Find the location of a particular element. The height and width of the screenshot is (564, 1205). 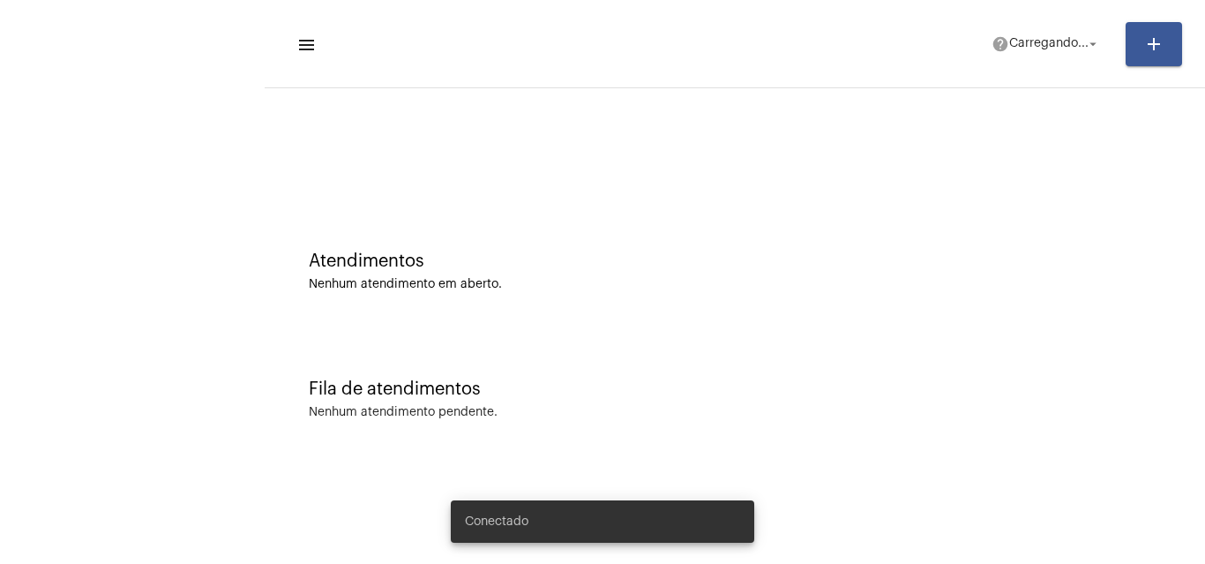

span: Conectado is located at coordinates (497, 522).